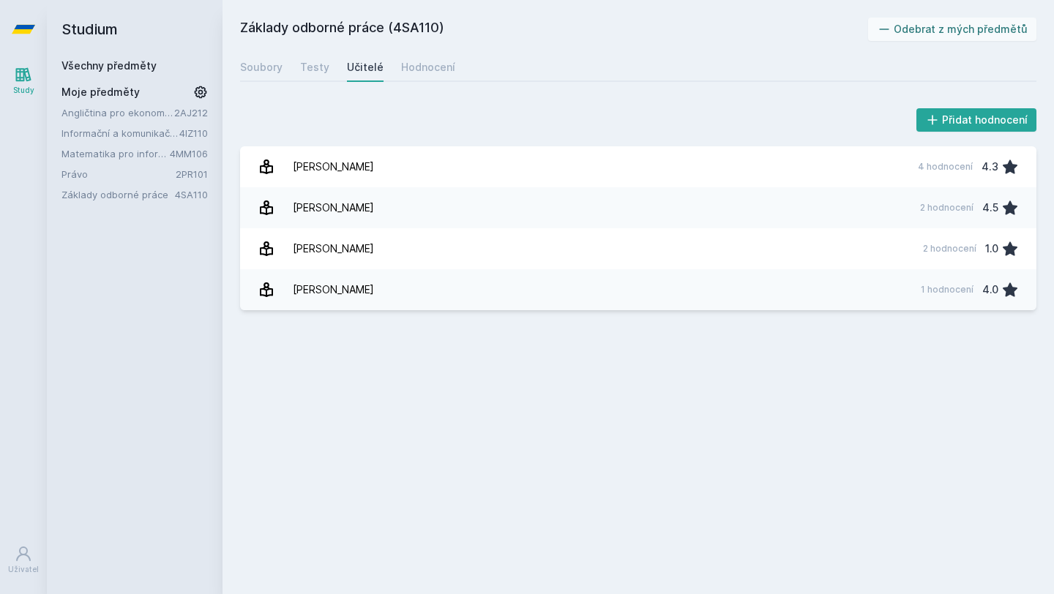 The image size is (1054, 594). I want to click on a: Angličtina pro ekonomická studia 2 (B2/C1), so click(118, 113).